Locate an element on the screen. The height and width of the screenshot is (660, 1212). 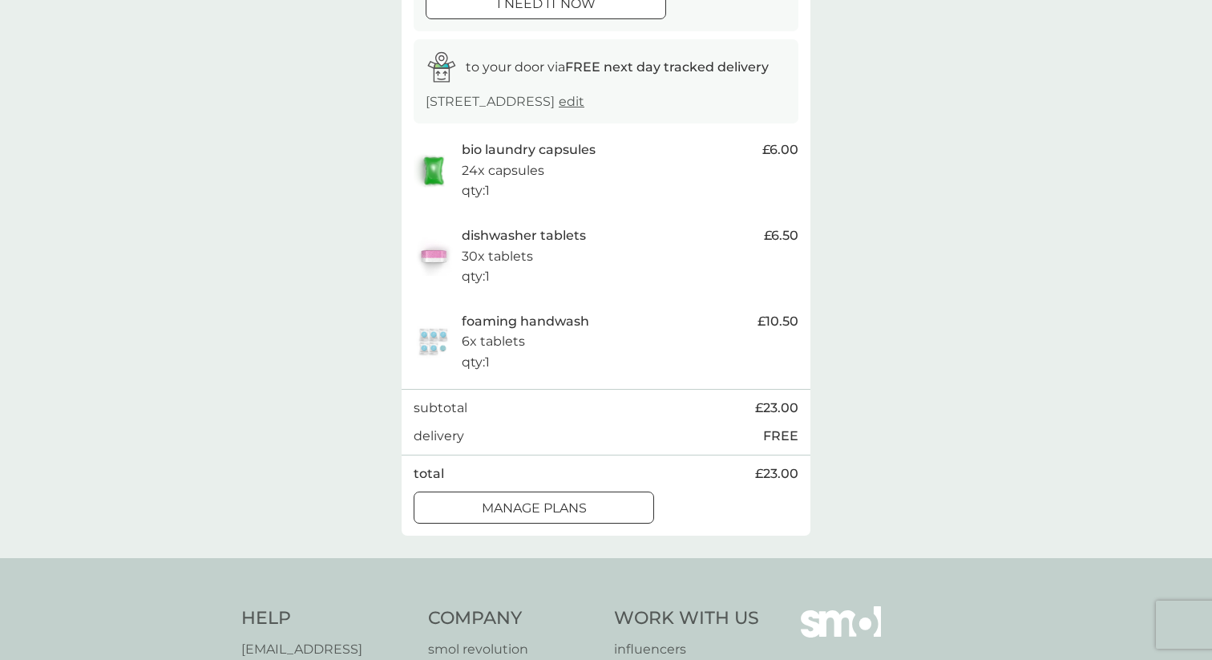
p: 24x capsules is located at coordinates (503, 171).